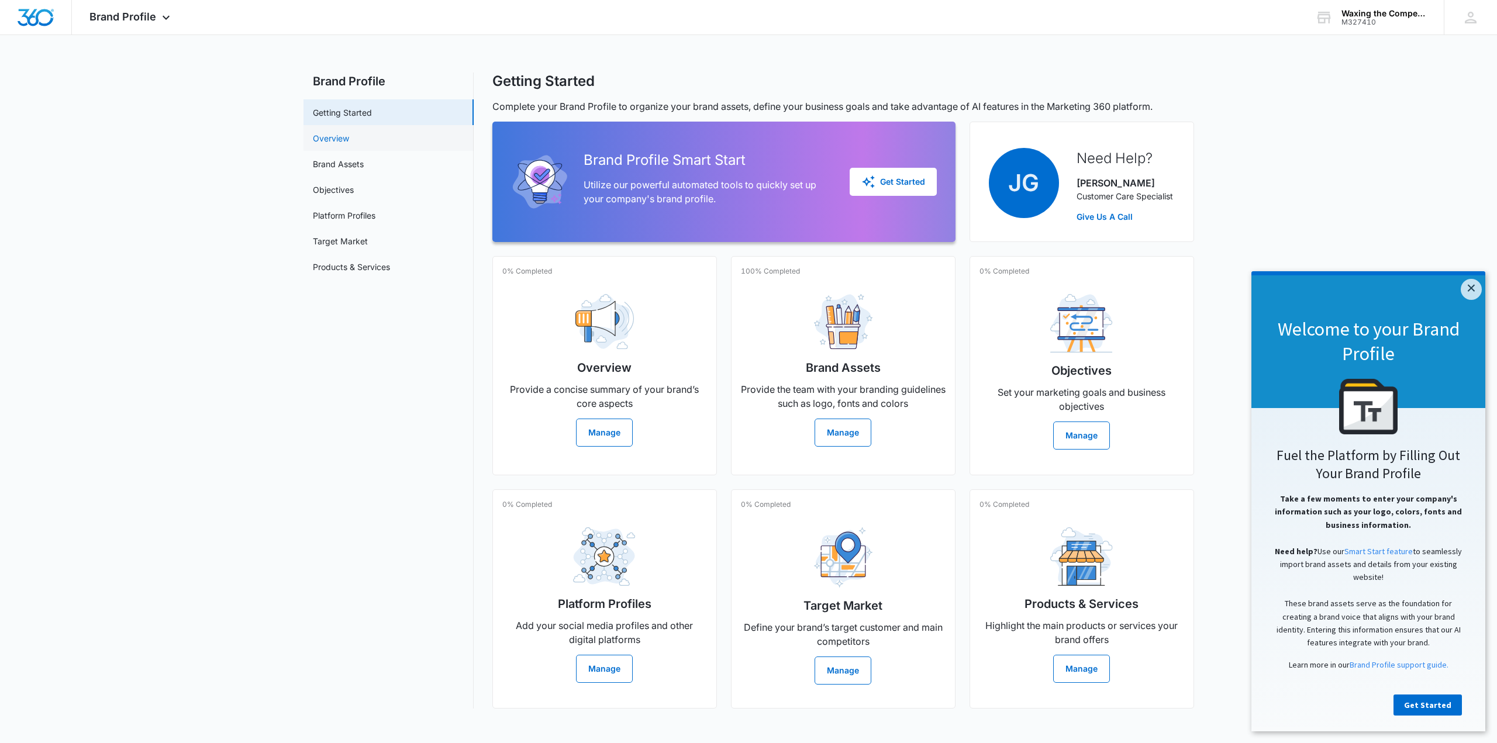 Image resolution: width=1497 pixels, height=743 pixels. I want to click on p: Provide a concise summary of your brand’s core aspects, so click(605, 397).